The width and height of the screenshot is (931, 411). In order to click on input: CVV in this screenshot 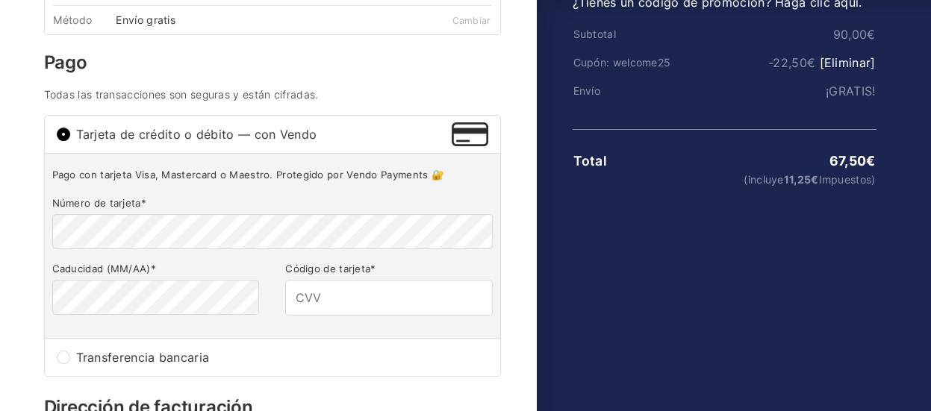, I will do `click(388, 298)`.